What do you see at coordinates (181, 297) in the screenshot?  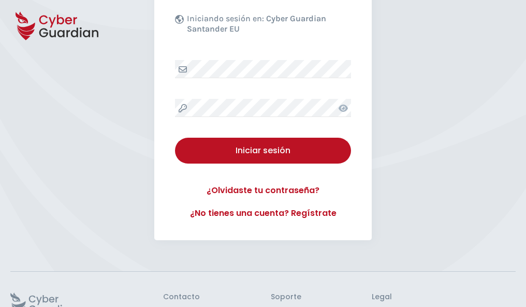 I see `h3: Contacto` at bounding box center [181, 297].